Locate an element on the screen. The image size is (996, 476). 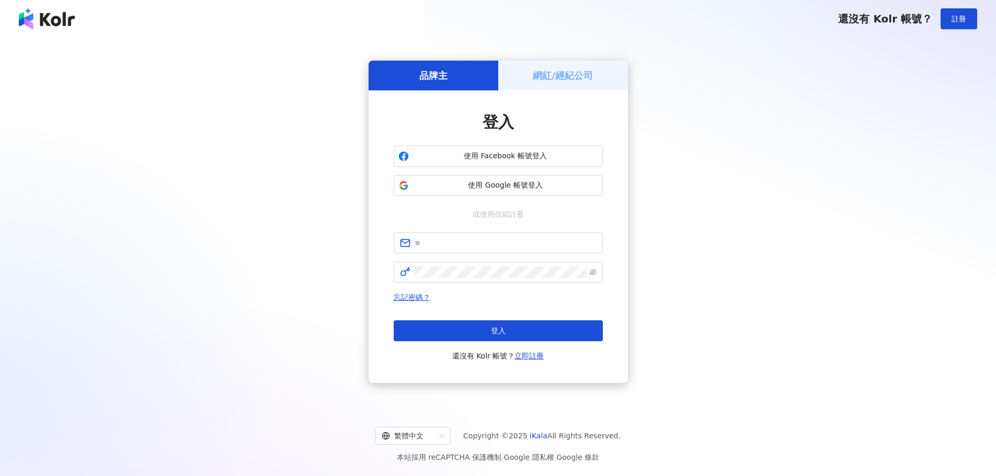
span: eye-invisible is located at coordinates (593, 272).